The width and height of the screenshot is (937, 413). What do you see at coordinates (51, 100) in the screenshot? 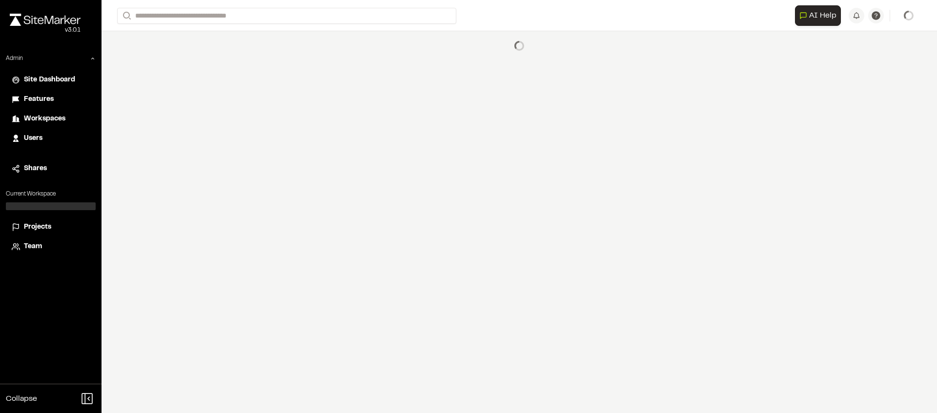
I see `a: Features` at bounding box center [51, 100].